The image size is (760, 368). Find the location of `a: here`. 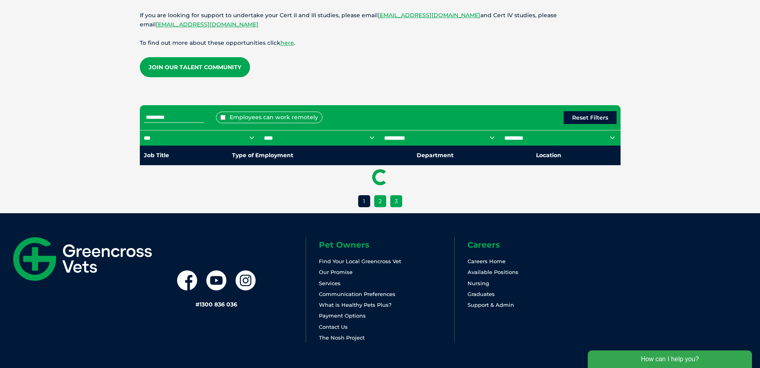

a: here is located at coordinates (287, 43).